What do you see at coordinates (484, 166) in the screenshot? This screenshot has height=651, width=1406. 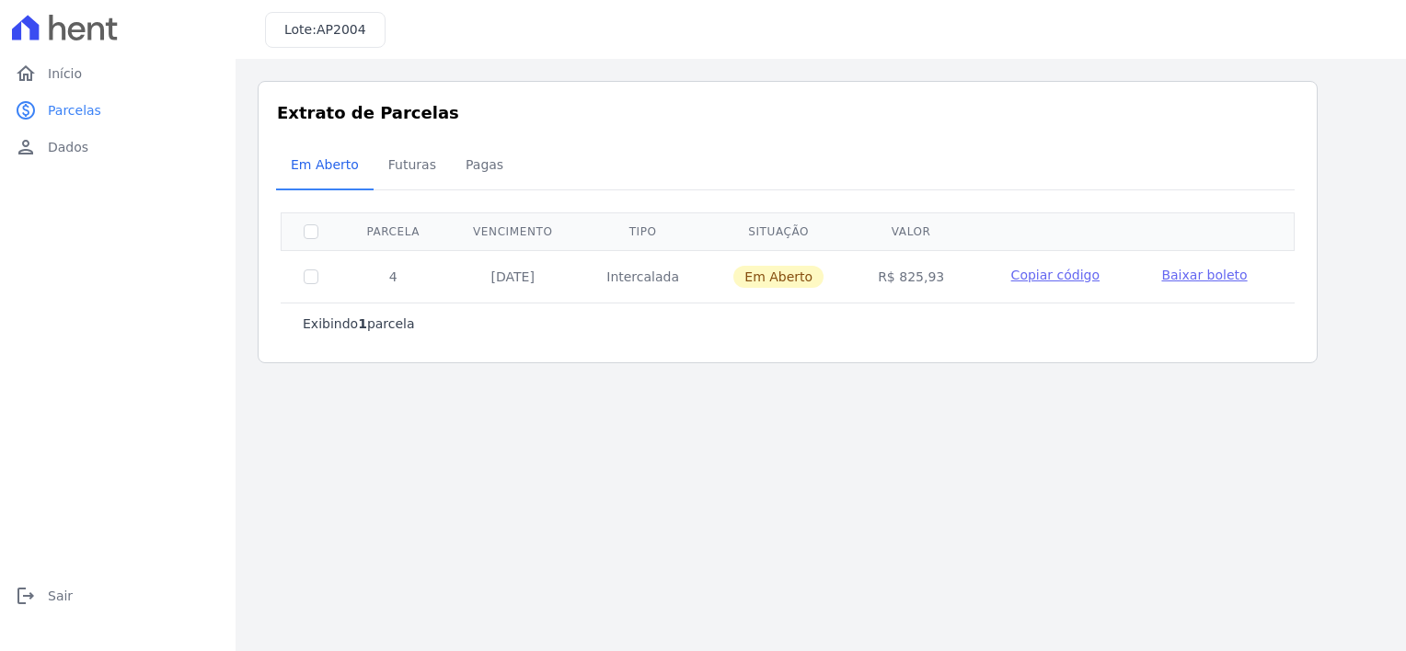 I see `a: Pagas` at bounding box center [484, 166].